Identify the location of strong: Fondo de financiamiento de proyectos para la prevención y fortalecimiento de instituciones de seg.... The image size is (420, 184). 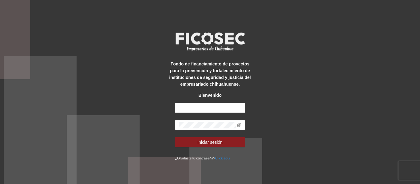
(210, 74).